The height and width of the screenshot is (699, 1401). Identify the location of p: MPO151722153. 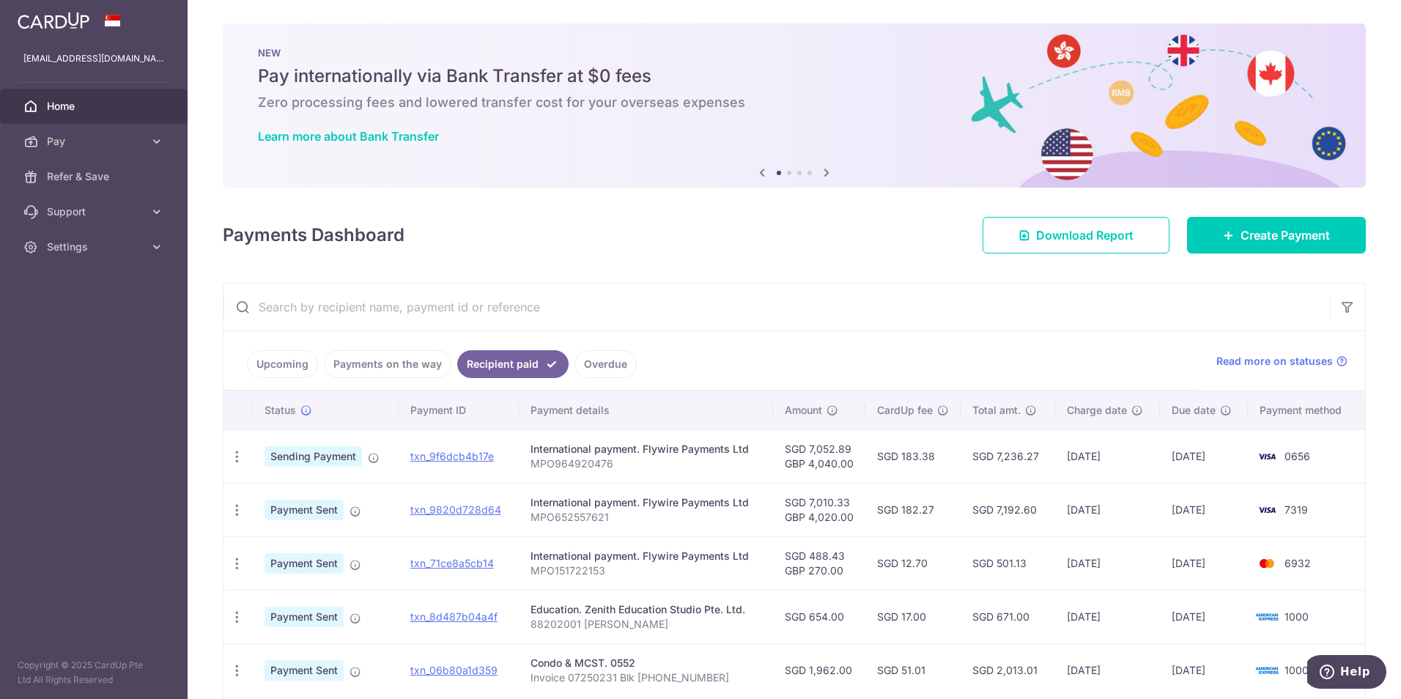
(646, 571).